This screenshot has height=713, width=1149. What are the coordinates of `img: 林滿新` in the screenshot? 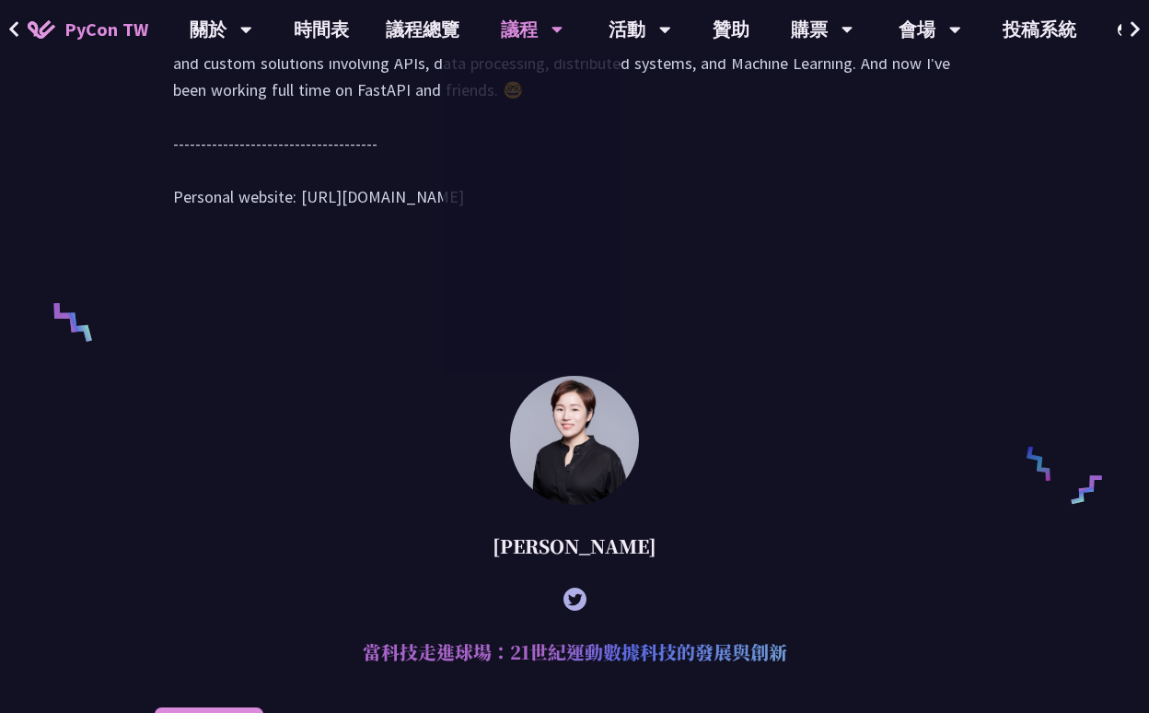 It's located at (575, 440).